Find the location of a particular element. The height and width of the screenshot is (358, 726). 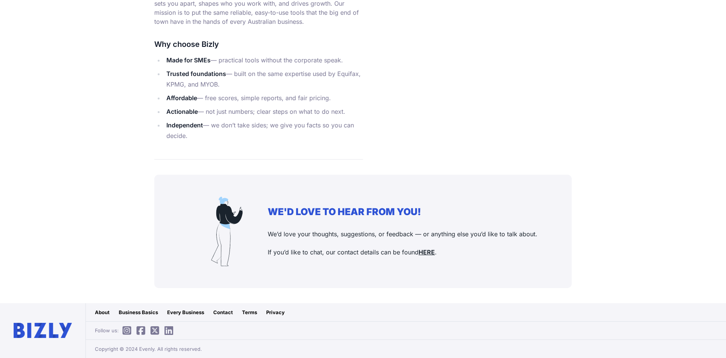

a: HERE is located at coordinates (426, 252).